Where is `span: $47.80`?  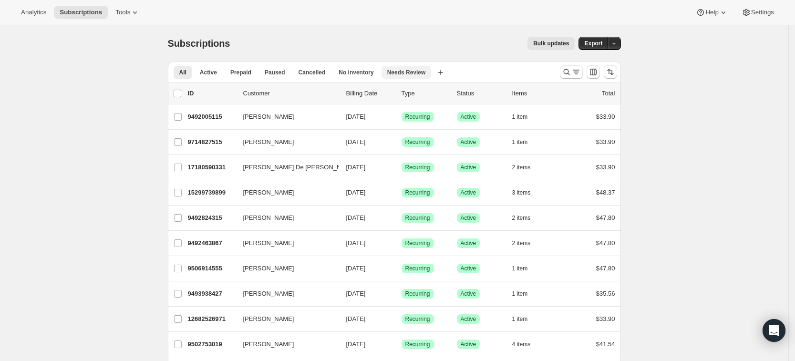 span: $47.80 is located at coordinates (606, 268).